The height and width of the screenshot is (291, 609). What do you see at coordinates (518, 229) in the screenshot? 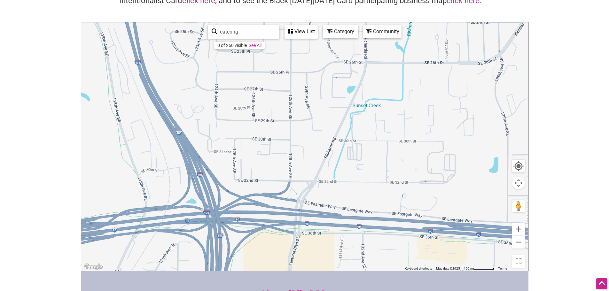
I see `button: Zoom in` at bounding box center [518, 229].